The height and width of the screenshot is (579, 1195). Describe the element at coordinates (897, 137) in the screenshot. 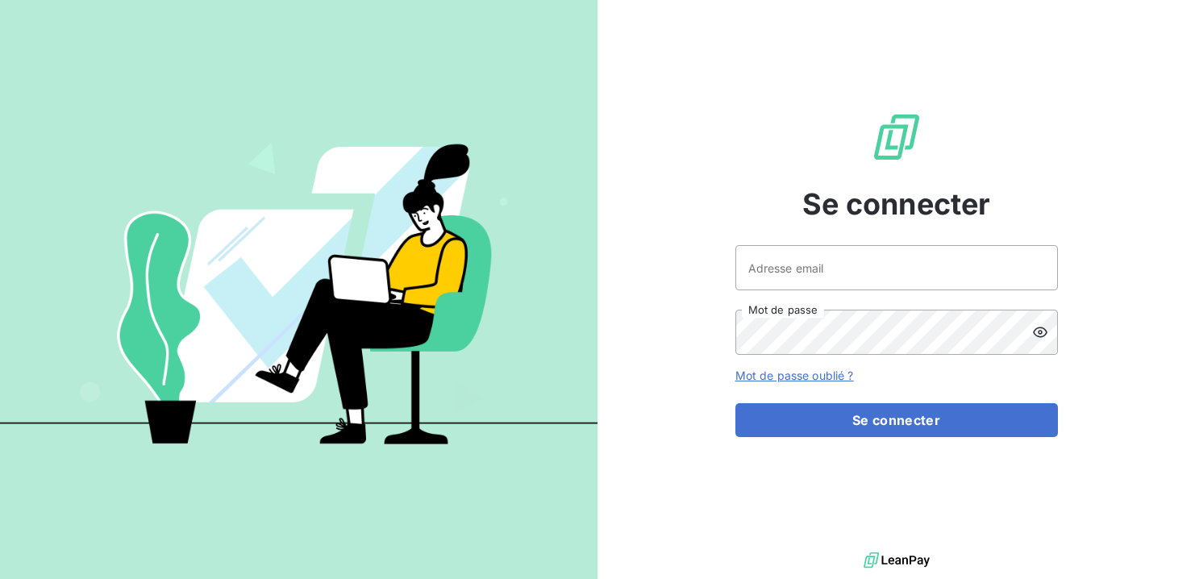

I see `img: Logo LeanPay` at that location.